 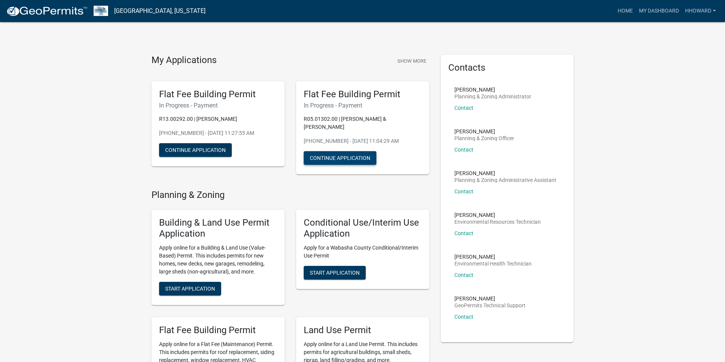 What do you see at coordinates (184, 60) in the screenshot?
I see `h4: My Applications` at bounding box center [184, 60].